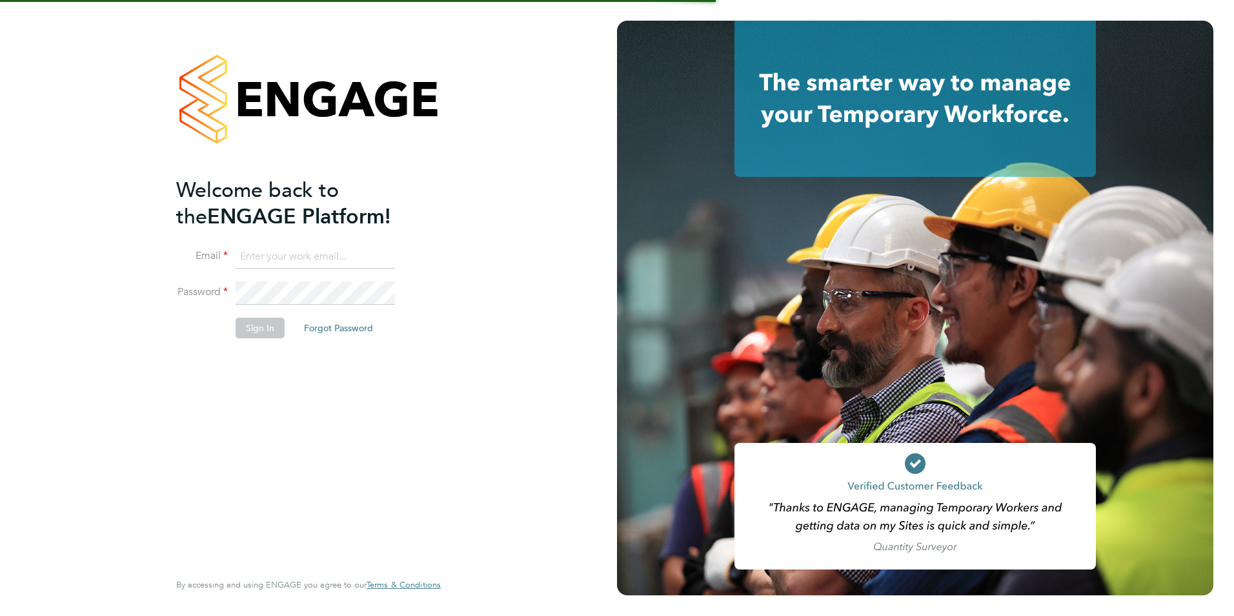  Describe the element at coordinates (202, 256) in the screenshot. I see `label: Email` at that location.